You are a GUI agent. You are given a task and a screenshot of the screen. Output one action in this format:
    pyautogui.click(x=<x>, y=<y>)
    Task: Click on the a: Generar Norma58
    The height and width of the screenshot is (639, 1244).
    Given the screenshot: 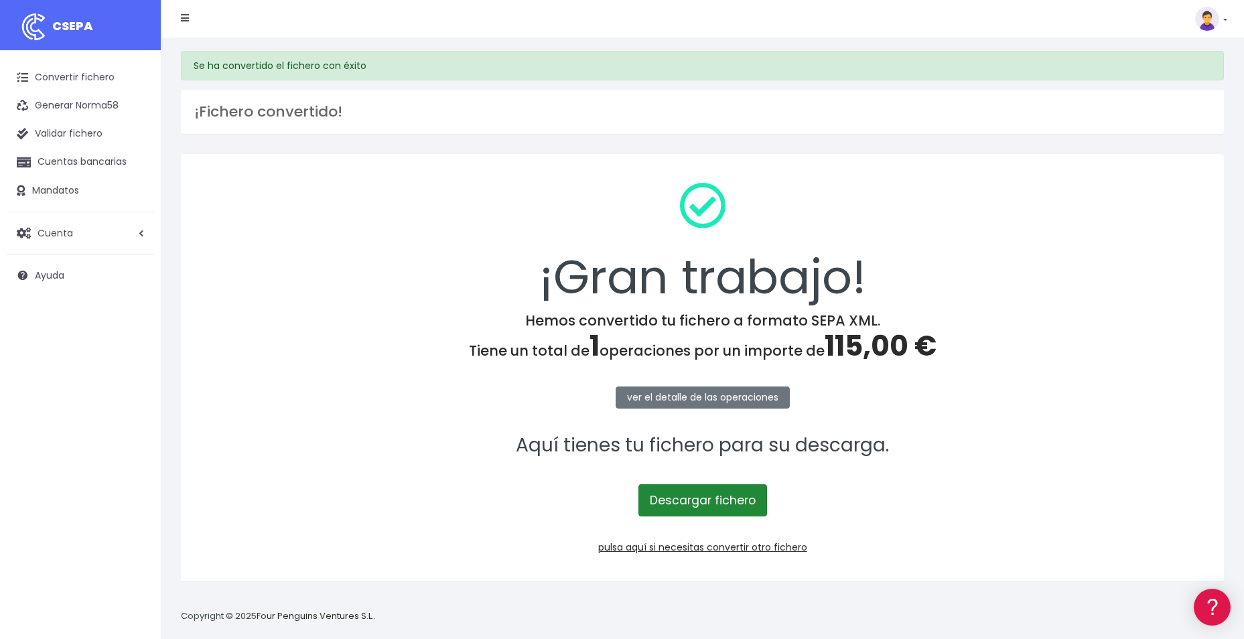 What is the action you would take?
    pyautogui.click(x=80, y=106)
    